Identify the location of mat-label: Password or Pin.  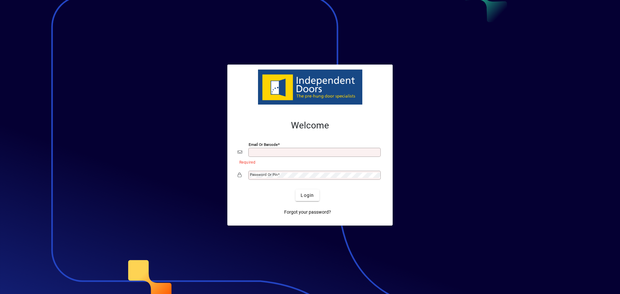
(264, 175).